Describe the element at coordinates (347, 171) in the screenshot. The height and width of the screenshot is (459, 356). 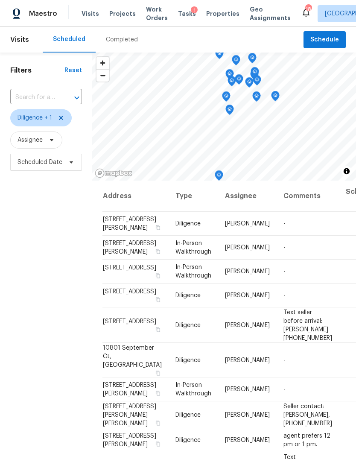
I see `span: Toggle attribution` at that location.